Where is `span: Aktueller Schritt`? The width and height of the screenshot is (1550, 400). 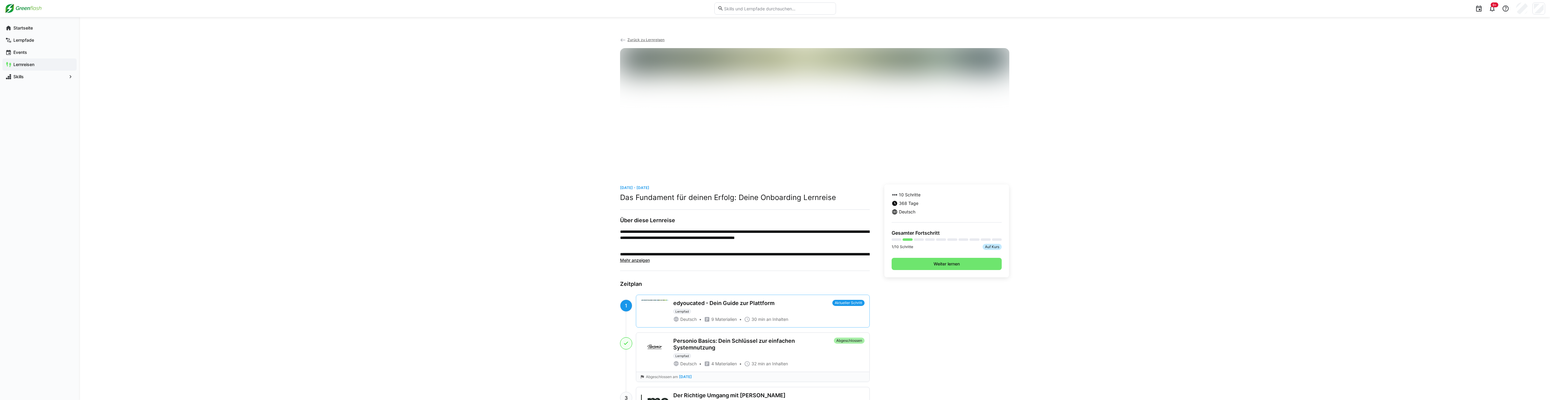
span: Aktueller Schritt is located at coordinates (848, 303).